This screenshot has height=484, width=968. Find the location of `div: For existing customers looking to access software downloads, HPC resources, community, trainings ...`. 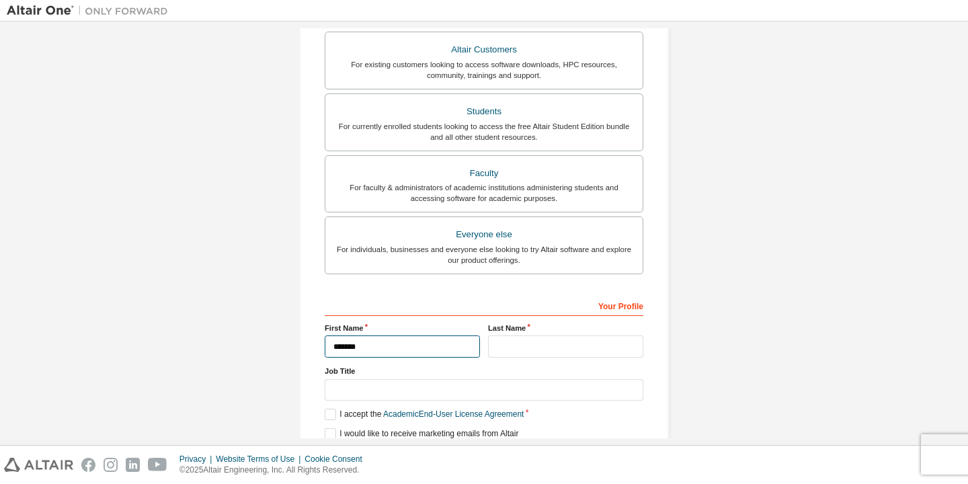

div: For existing customers looking to access software downloads, HPC resources, community, trainings ... is located at coordinates (484, 70).